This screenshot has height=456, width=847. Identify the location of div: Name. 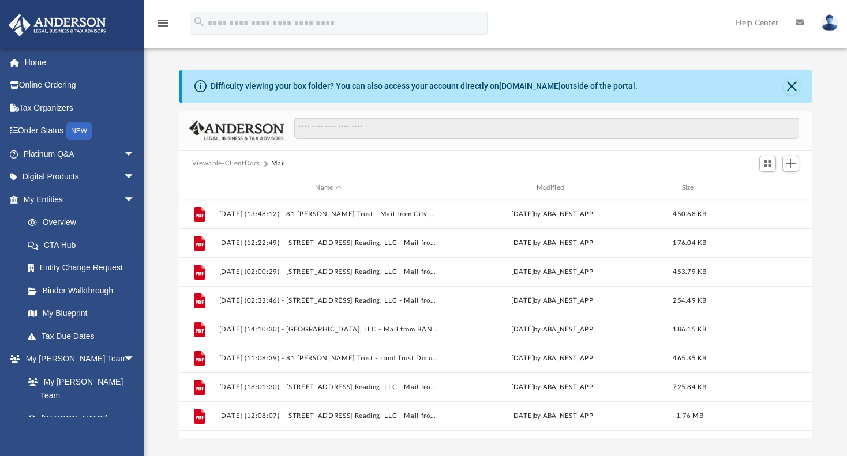
(328, 188).